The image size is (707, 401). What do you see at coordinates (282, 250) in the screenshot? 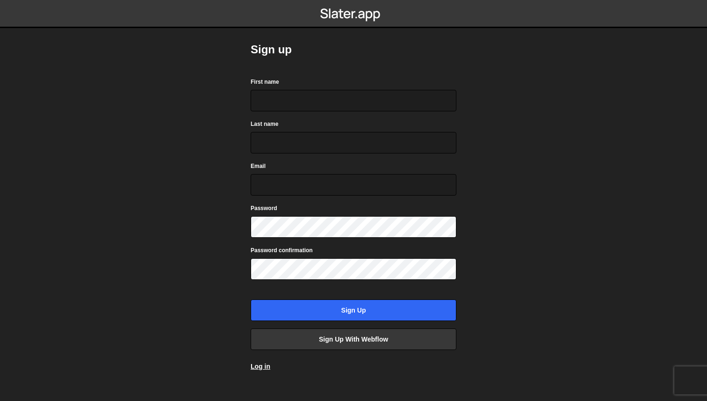
I see `label: Password confirmation` at bounding box center [282, 250].